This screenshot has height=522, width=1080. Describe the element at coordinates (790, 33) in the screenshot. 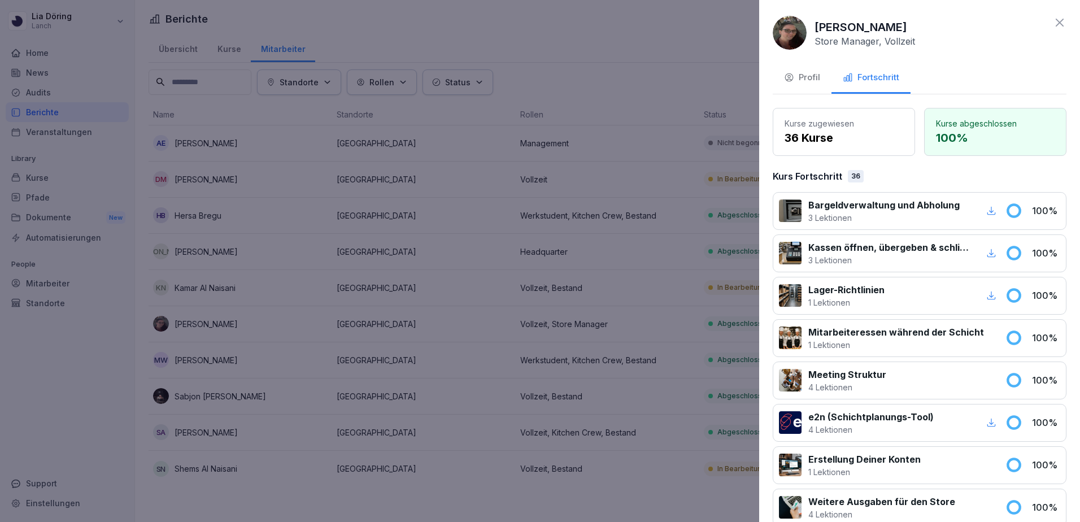

I see `img: vsdb780yjq3c8z0fgsc1orml.png` at that location.